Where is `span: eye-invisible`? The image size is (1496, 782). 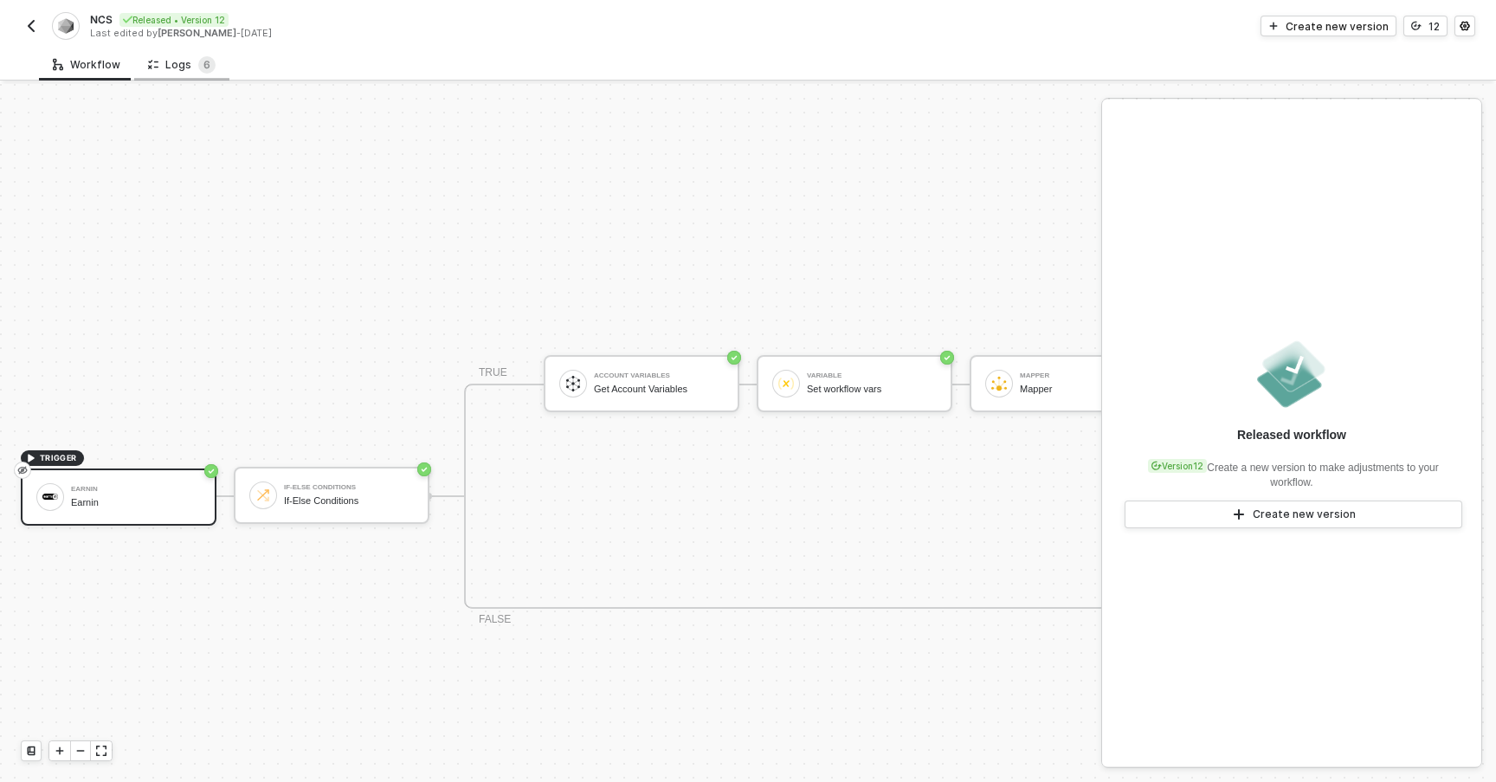 span: eye-invisible is located at coordinates (23, 470).